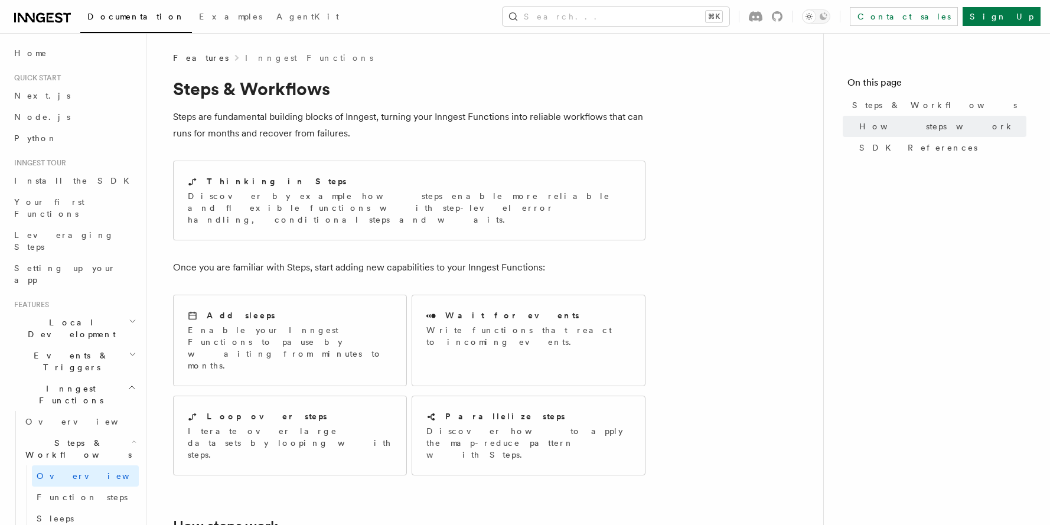  Describe the element at coordinates (230, 18) in the screenshot. I see `a: Examples` at that location.